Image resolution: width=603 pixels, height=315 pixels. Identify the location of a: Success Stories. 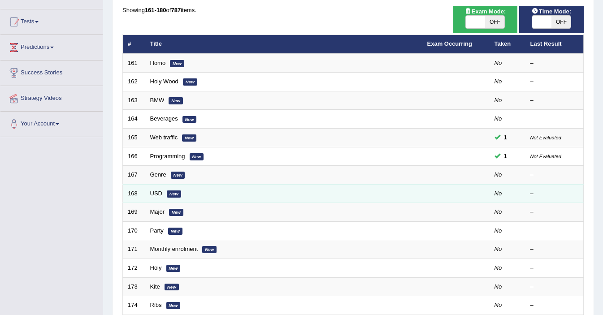
(52, 72).